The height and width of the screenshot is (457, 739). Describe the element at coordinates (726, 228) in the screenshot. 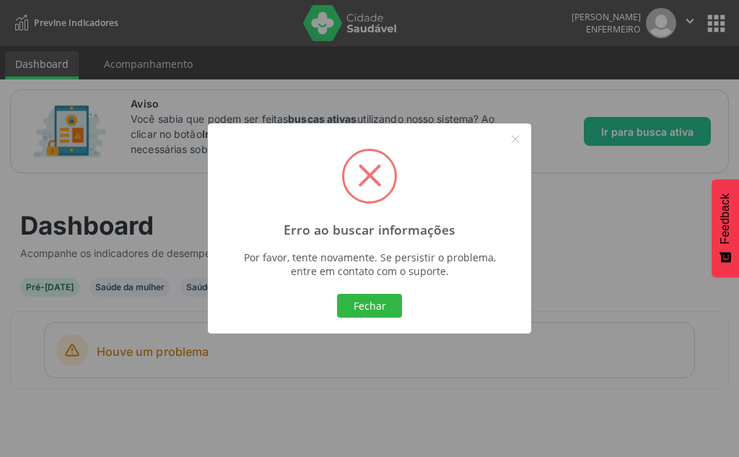

I see `button: Feedback - Mostrar pesquisa` at that location.